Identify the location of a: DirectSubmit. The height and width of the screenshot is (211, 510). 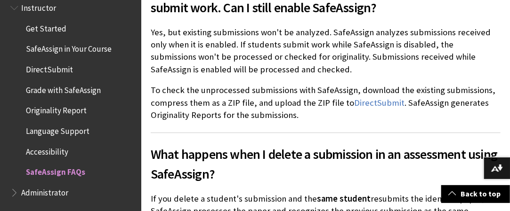
(379, 103).